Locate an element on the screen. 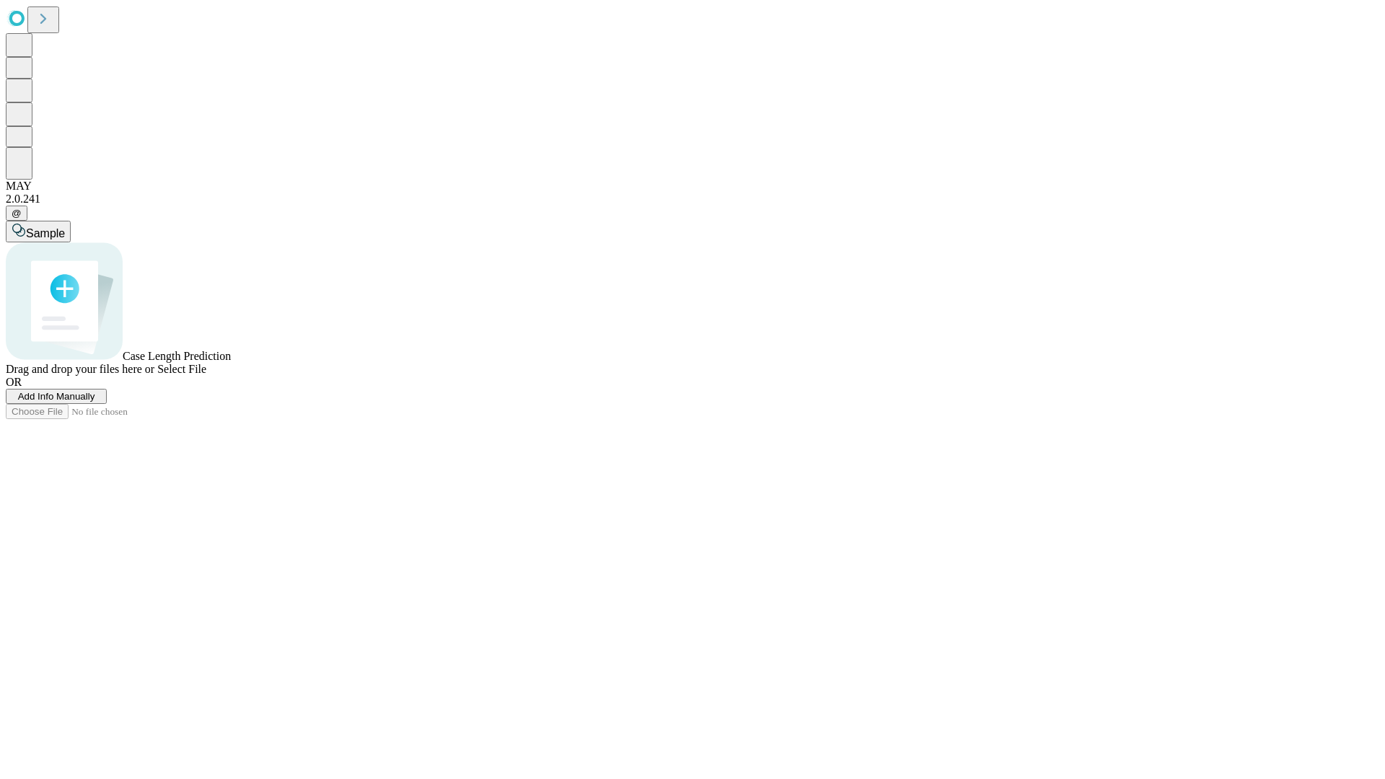 The image size is (1385, 779). span: OR is located at coordinates (14, 382).